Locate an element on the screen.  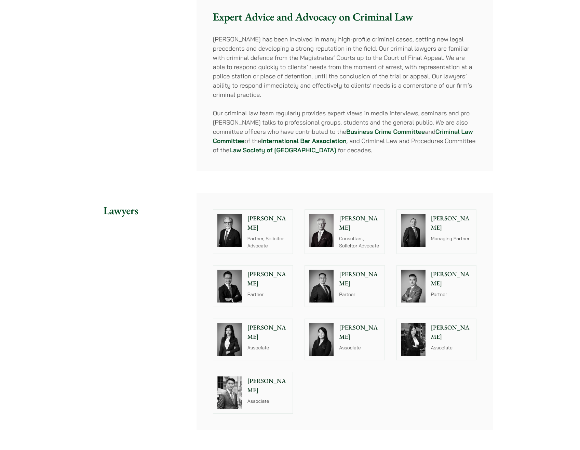
h2: Lawyers is located at coordinates (121, 210).